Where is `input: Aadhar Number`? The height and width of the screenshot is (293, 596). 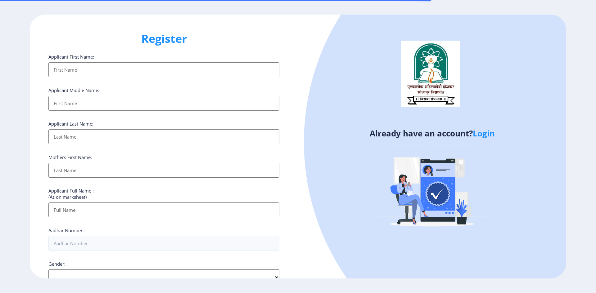 input: Aadhar Number is located at coordinates (164, 244).